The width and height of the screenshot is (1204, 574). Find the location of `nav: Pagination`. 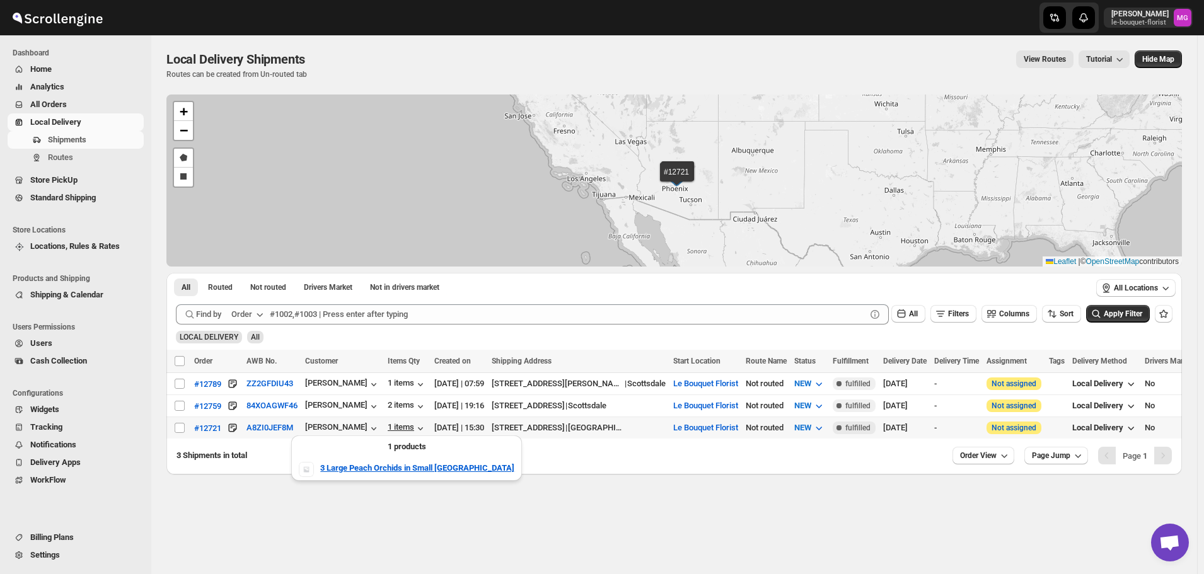

nav: Pagination is located at coordinates (1134, 456).